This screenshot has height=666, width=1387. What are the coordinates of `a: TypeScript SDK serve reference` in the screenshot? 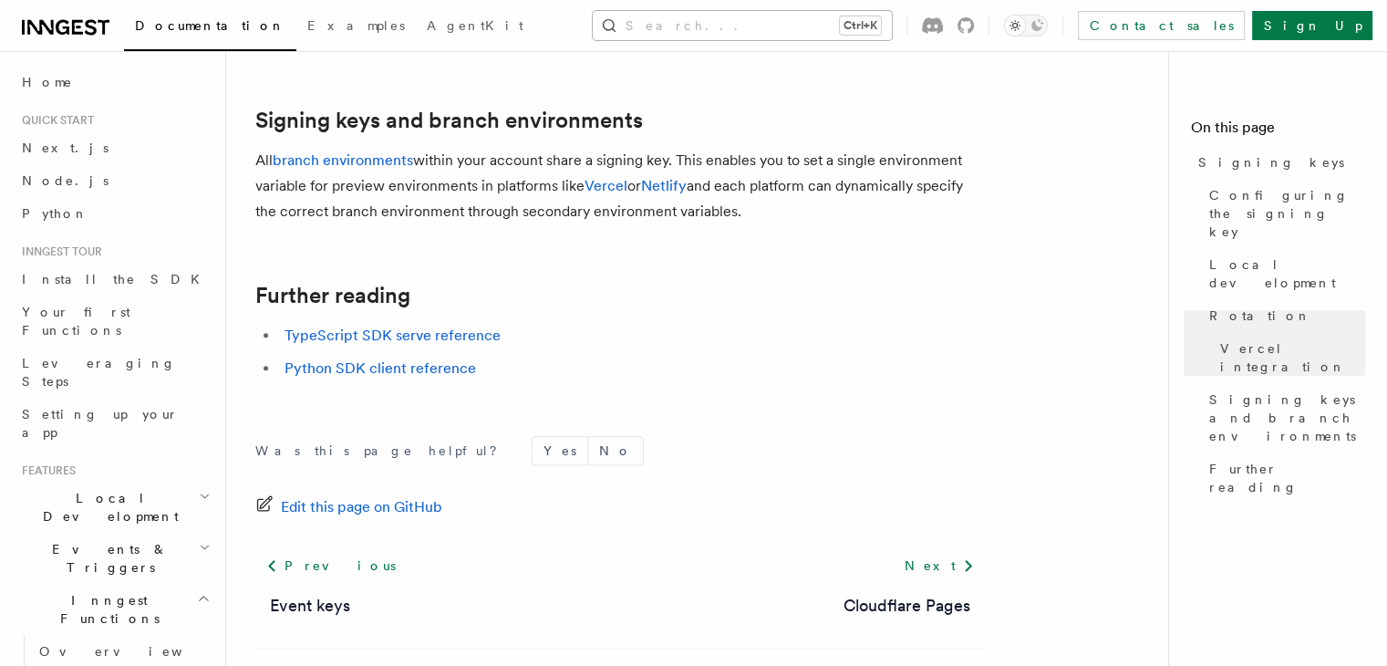 It's located at (392, 335).